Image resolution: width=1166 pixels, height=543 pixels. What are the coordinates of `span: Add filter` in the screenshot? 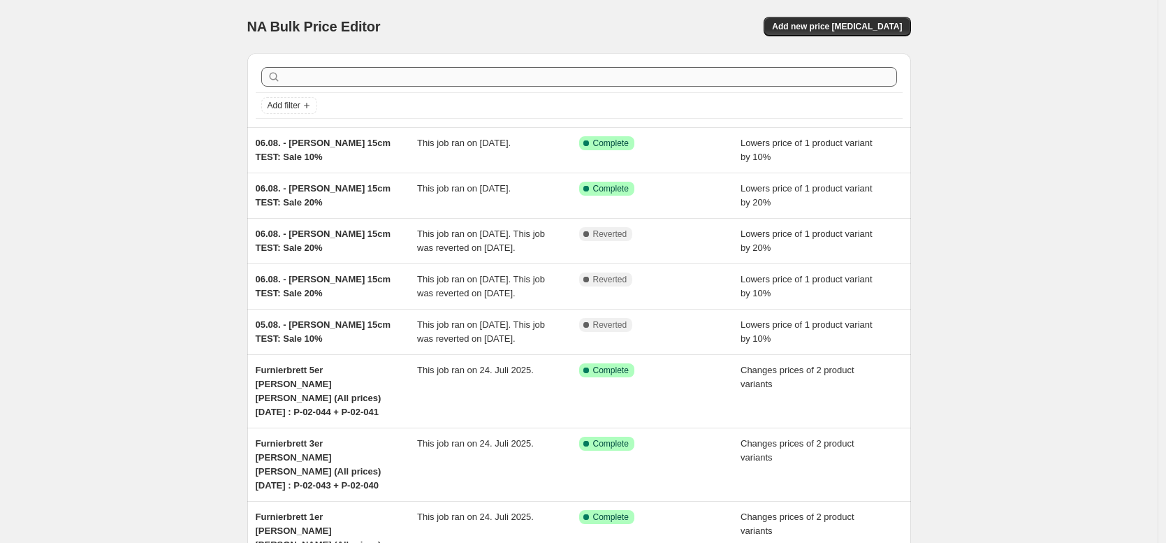 It's located at (284, 105).